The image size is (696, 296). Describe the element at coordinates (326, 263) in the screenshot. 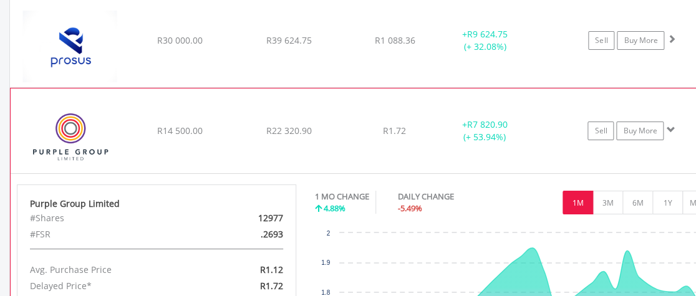

I see `text: 1.9` at that location.